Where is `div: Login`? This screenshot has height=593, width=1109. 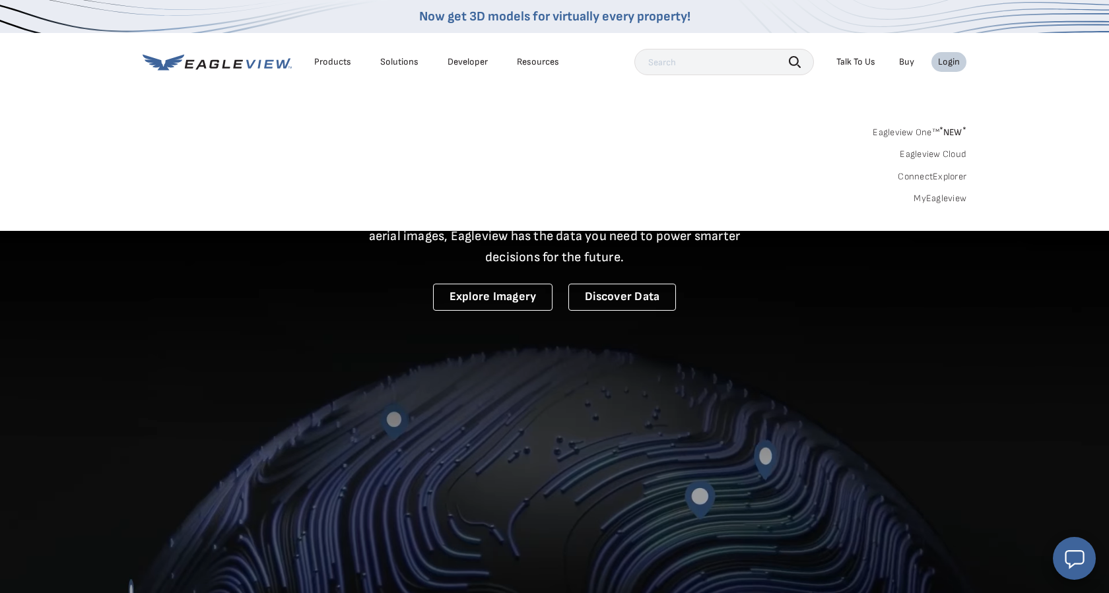
div: Login is located at coordinates (949, 62).